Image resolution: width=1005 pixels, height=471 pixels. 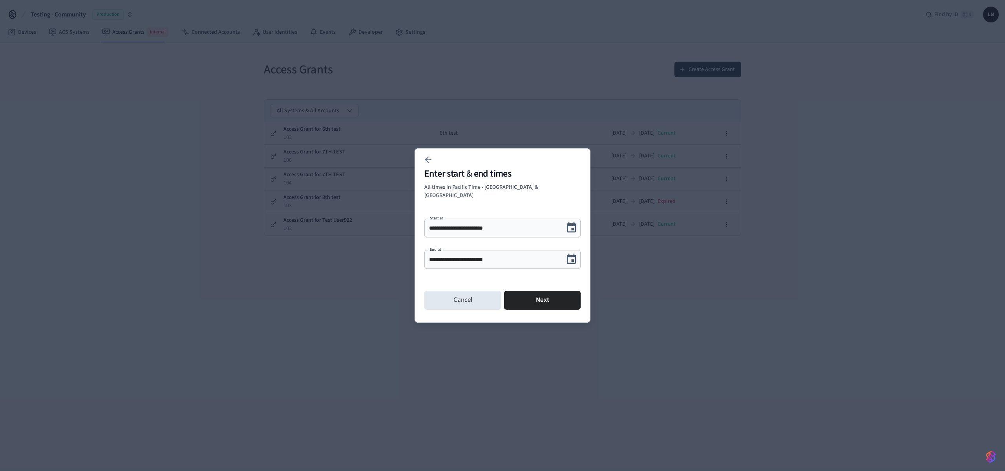 I want to click on label: Start at, so click(x=437, y=218).